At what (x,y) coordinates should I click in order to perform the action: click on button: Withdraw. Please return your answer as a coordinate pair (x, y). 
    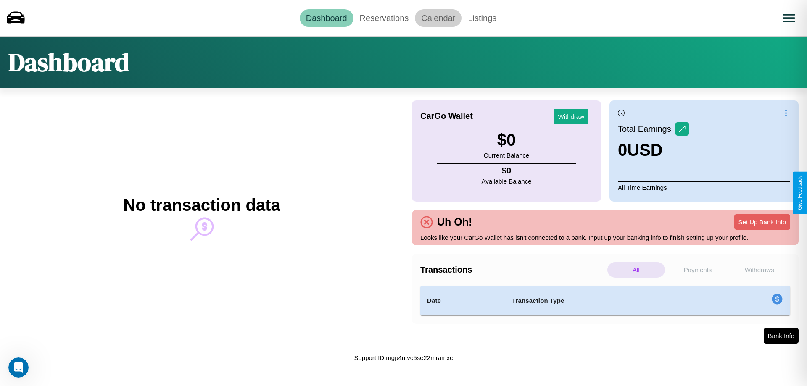
    Looking at the image, I should click on (570, 116).